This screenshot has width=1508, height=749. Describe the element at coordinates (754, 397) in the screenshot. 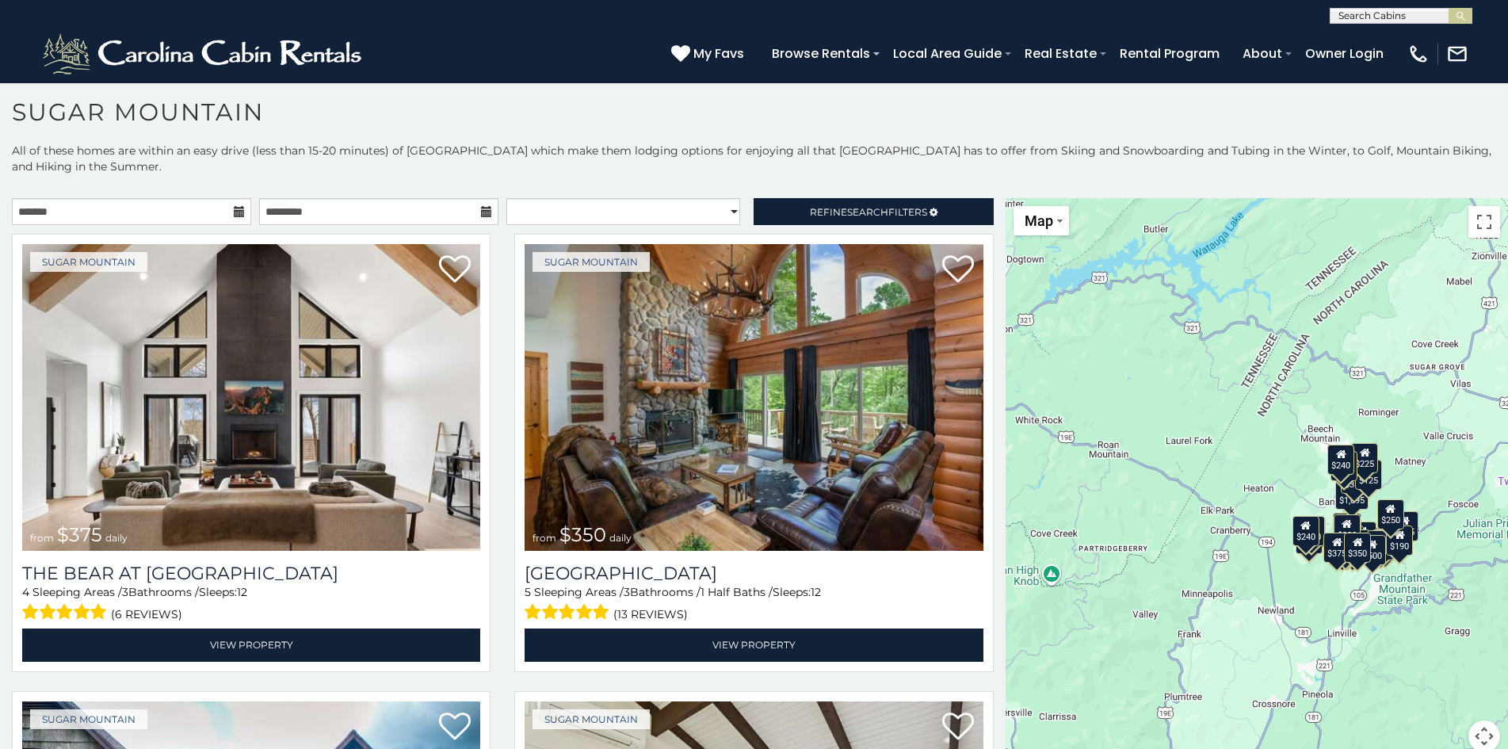

I see `img: Grouse Moor Lodge` at that location.